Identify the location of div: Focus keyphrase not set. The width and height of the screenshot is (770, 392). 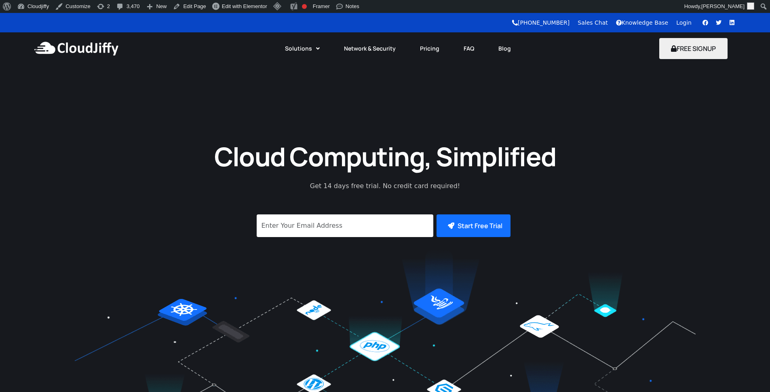
(304, 6).